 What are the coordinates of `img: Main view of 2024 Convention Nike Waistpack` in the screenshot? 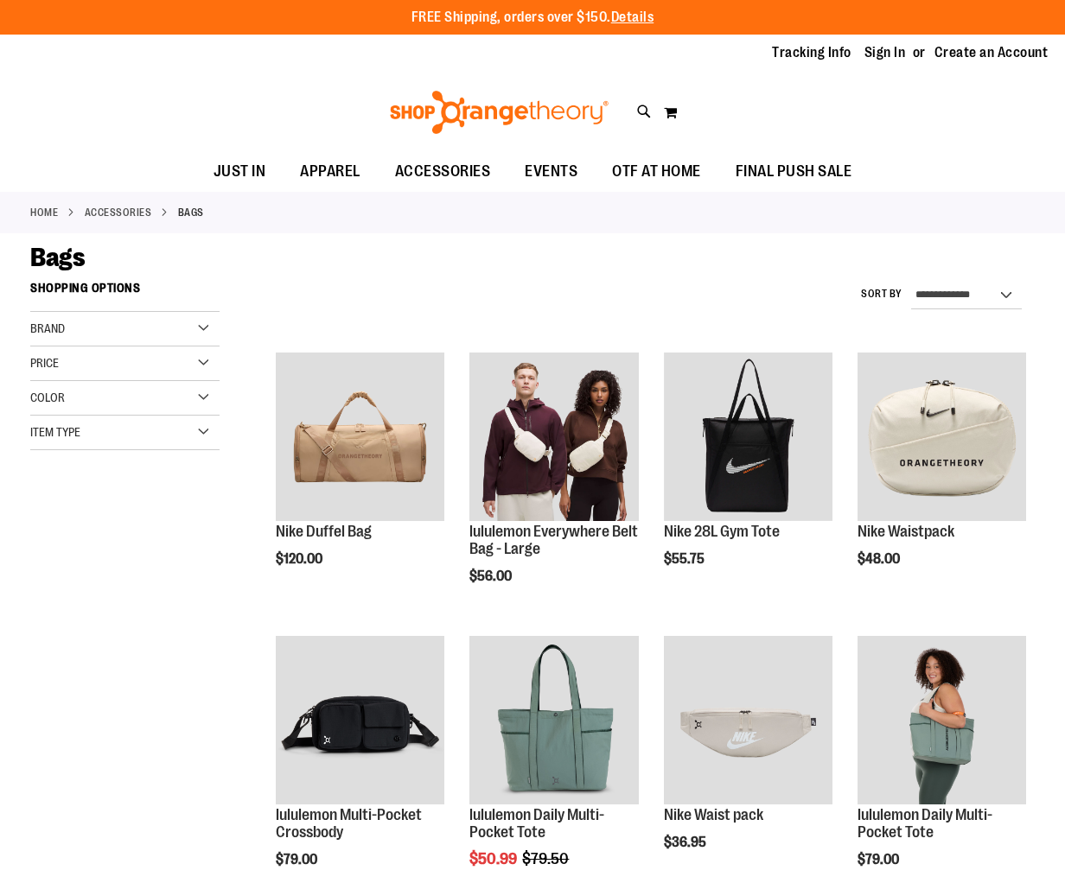 It's located at (748, 720).